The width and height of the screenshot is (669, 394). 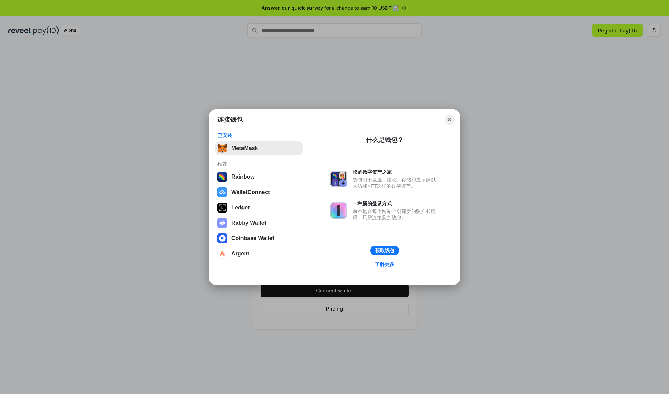 What do you see at coordinates (245, 148) in the screenshot?
I see `div: MetaMask` at bounding box center [245, 148].